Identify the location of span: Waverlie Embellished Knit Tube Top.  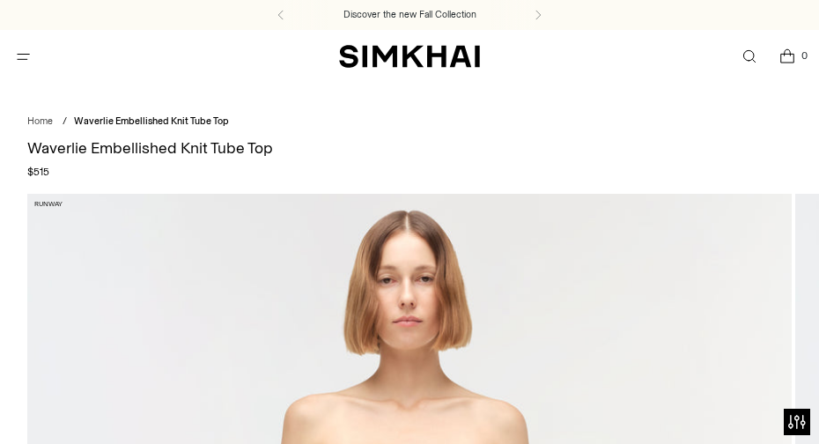
(151, 121).